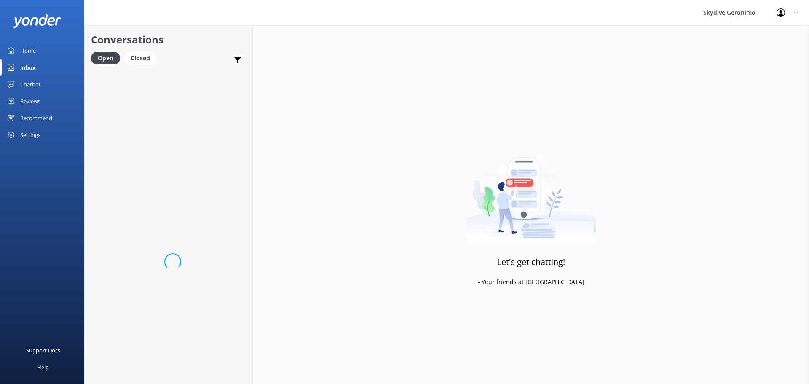 The image size is (809, 384). What do you see at coordinates (43, 350) in the screenshot?
I see `div: Support Docs` at bounding box center [43, 350].